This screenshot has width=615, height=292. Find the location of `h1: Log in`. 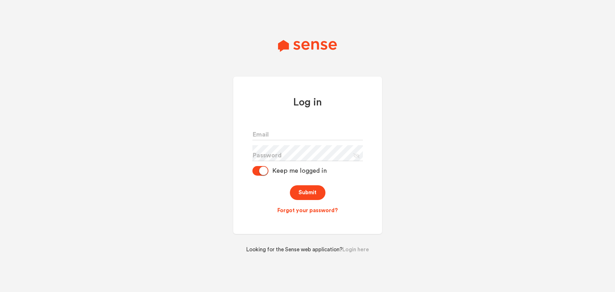

h1: Log in is located at coordinates (307, 102).